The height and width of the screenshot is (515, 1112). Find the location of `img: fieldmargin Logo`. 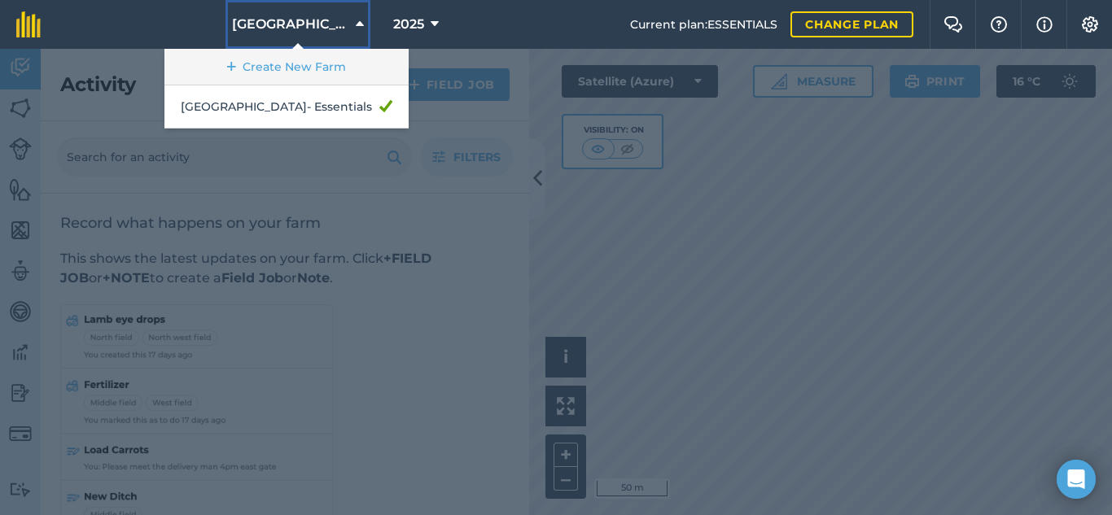

img: fieldmargin Logo is located at coordinates (29, 24).